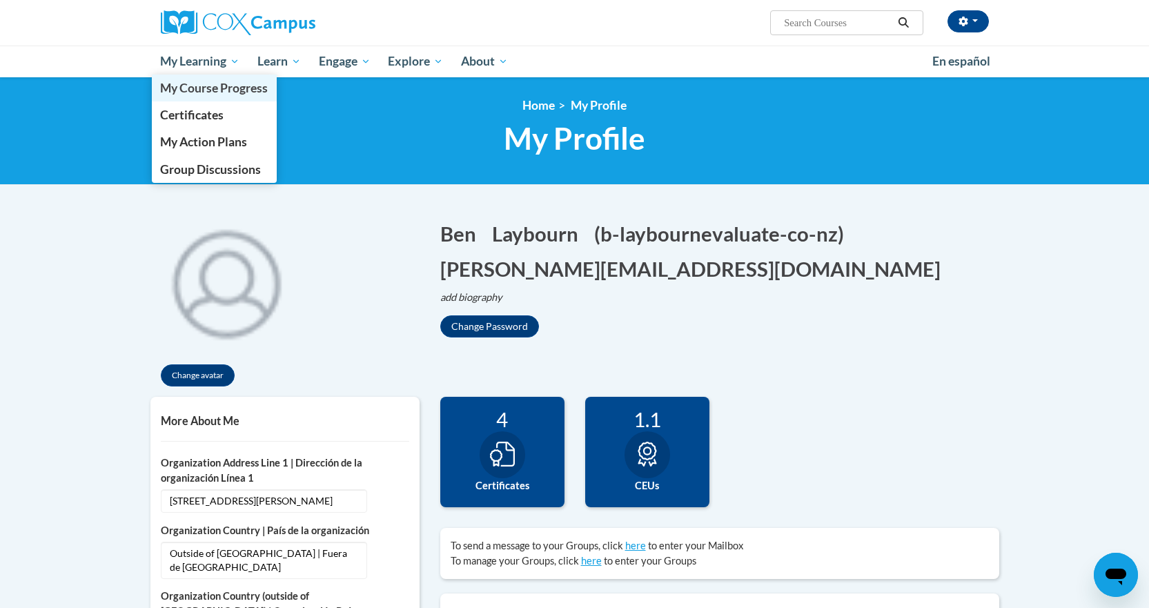  What do you see at coordinates (540, 233) in the screenshot?
I see `button: Edit last name` at bounding box center [540, 233].